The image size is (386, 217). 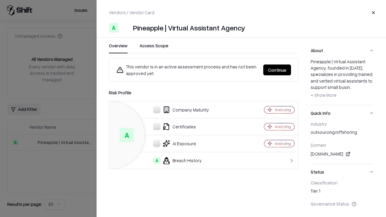 What do you see at coordinates (179, 144) in the screenshot?
I see `div: AI Exposure` at bounding box center [179, 144].